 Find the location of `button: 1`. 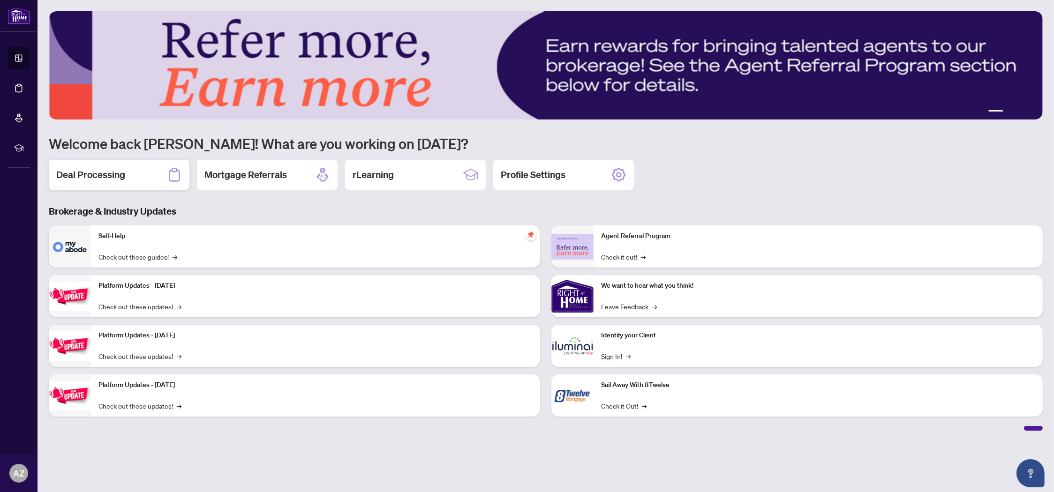

button: 1 is located at coordinates (996, 112).